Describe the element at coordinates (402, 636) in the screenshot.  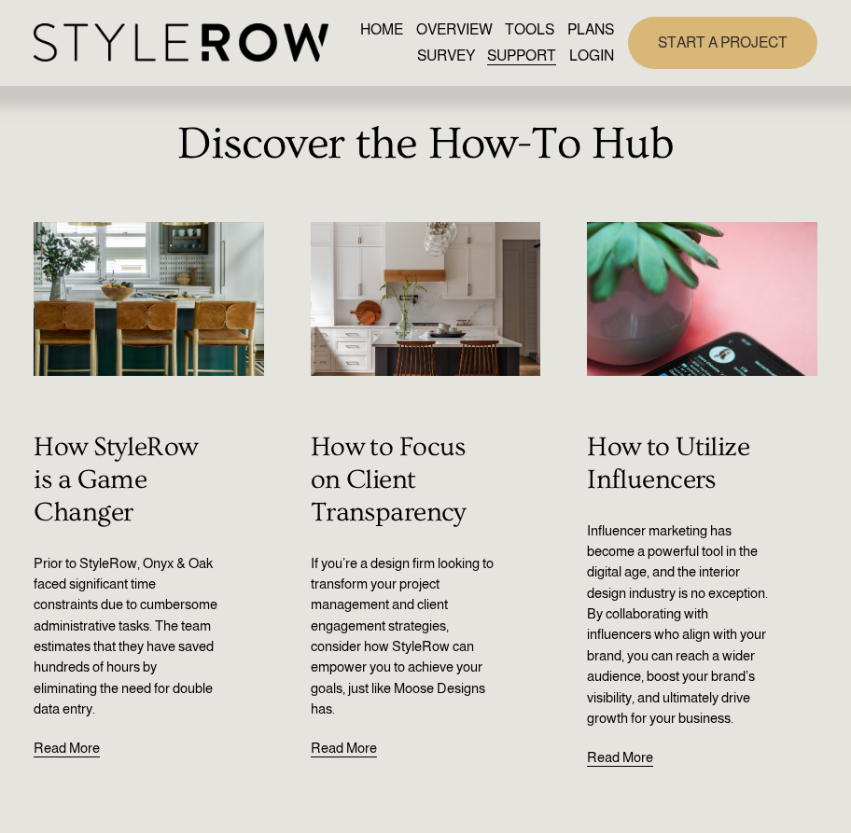
I see `p: If you’re a design firm looking to transform your project management and client engagement strate...` at that location.